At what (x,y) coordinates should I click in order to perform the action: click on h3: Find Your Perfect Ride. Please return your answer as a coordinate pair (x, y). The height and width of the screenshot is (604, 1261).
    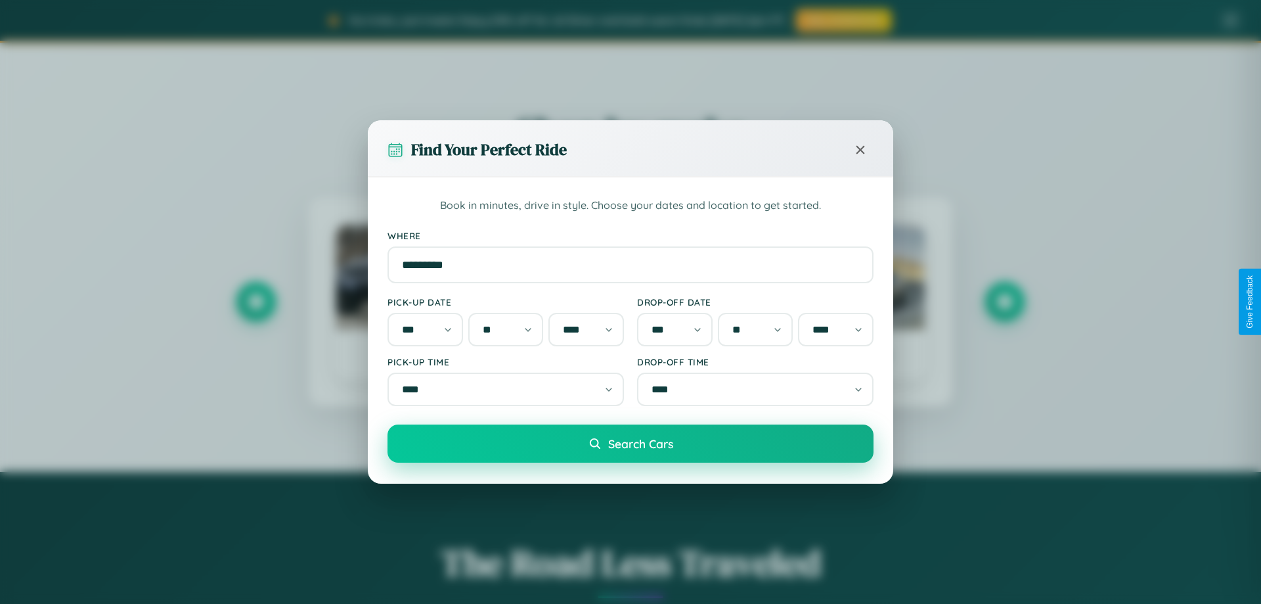
    Looking at the image, I should click on (489, 149).